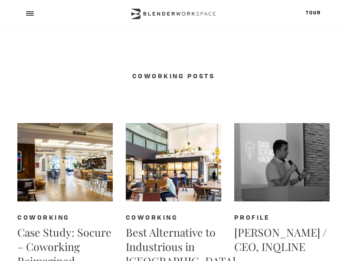 The width and height of the screenshot is (347, 261). Describe the element at coordinates (252, 218) in the screenshot. I see `a: Profile` at that location.